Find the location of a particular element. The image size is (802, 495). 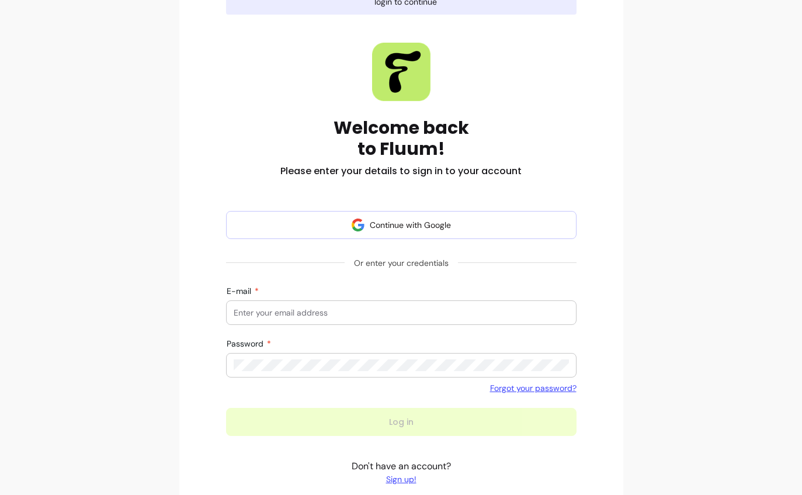

h2: Please enter your details to sign in to your account is located at coordinates (401, 171).